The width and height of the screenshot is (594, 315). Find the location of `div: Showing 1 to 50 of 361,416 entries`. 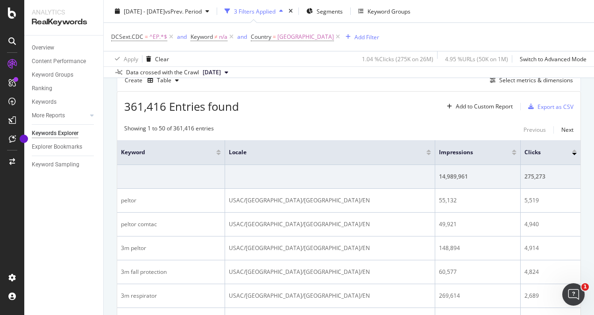

div: Showing 1 to 50 of 361,416 entries is located at coordinates (169, 130).